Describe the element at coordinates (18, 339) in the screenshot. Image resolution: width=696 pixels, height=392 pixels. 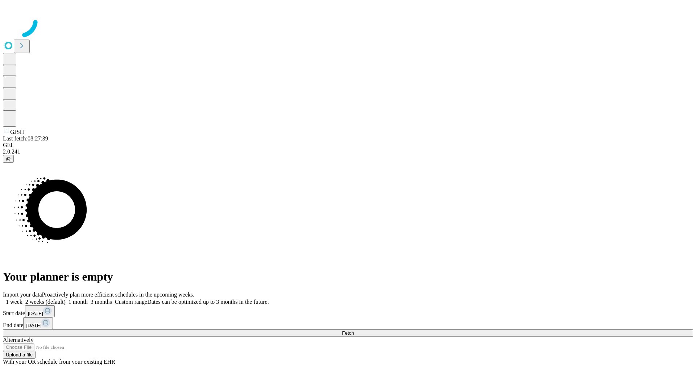
I see `span: Alternatively` at that location.